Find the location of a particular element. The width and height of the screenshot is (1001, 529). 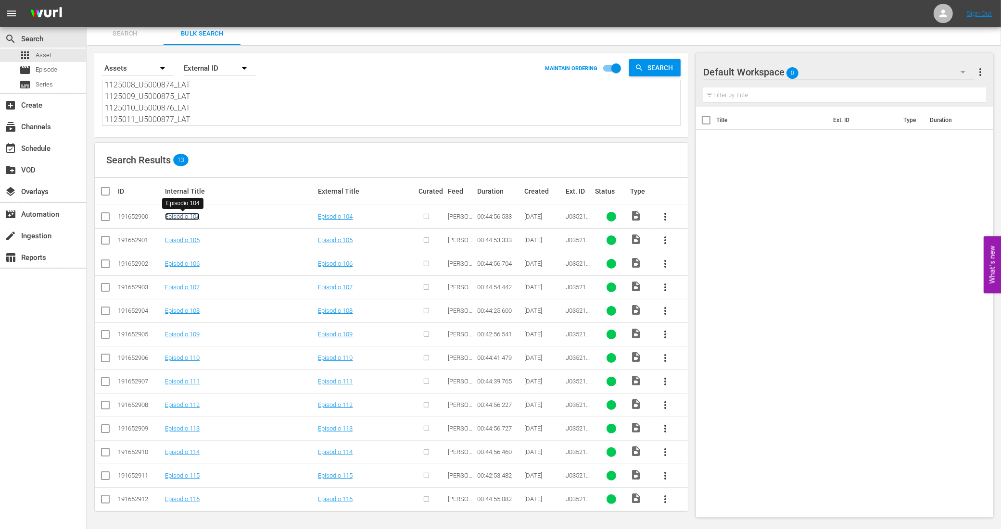

a: Episodio 116 is located at coordinates (335, 499).